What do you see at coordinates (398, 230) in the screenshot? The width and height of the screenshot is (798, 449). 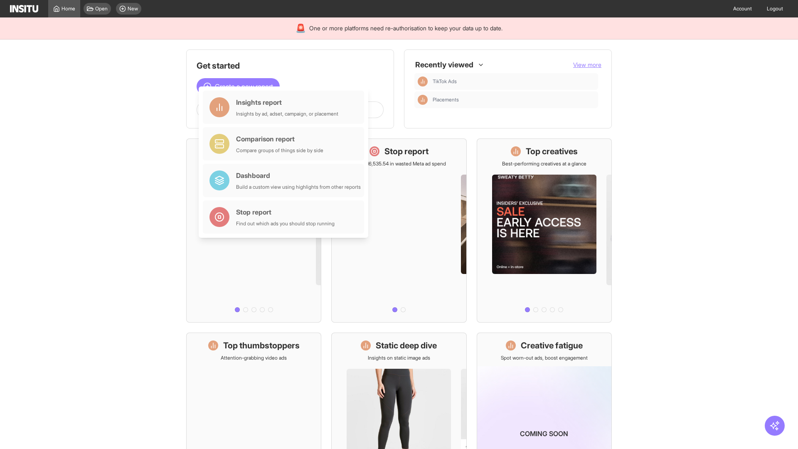 I see `a: Stop reportSave £16,535.54 in wasted Meta ad spend` at bounding box center [398, 230].